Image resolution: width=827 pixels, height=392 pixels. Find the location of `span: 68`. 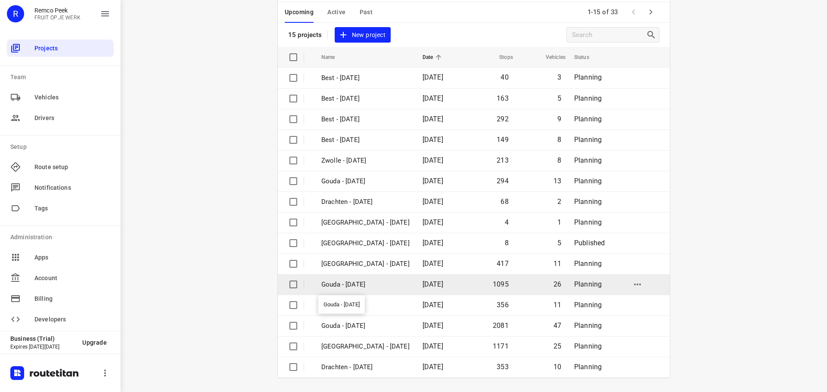

span: 68 is located at coordinates (504, 202).